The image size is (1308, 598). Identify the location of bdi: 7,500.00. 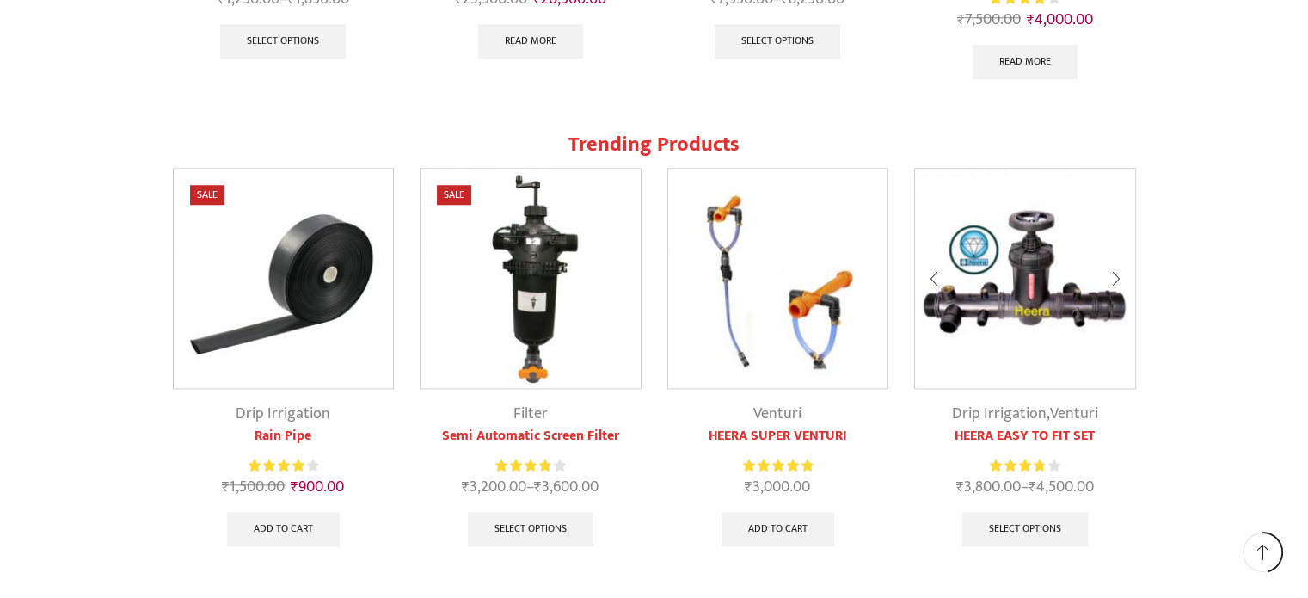
(989, 20).